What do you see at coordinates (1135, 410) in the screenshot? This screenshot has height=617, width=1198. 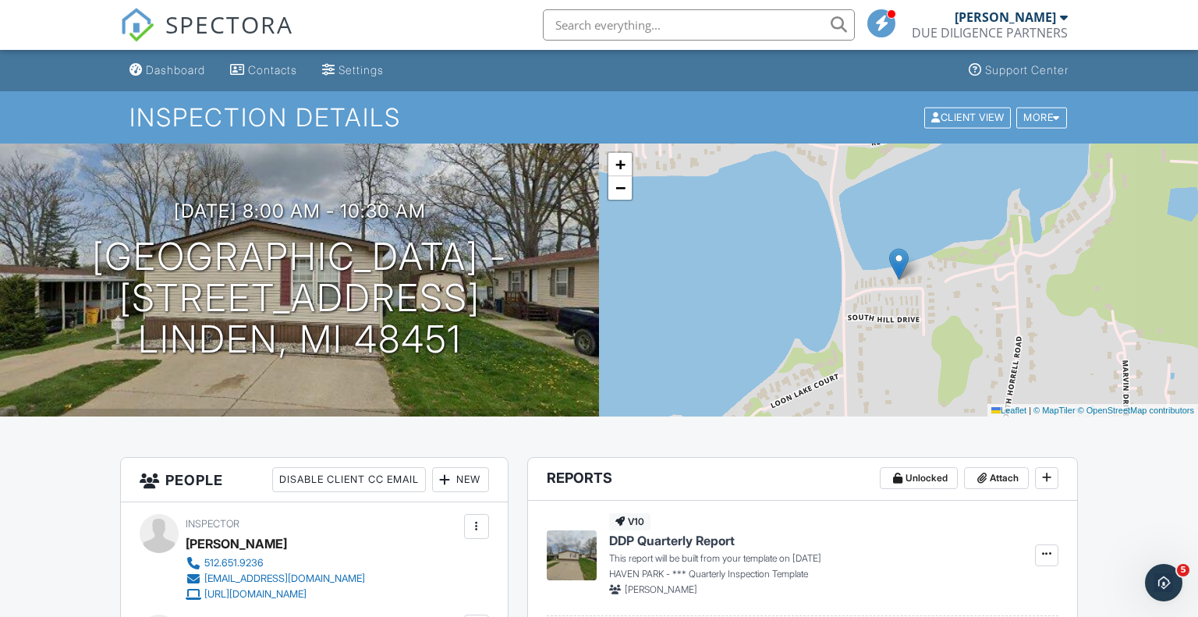 I see `a: © OpenStreetMap contributors` at bounding box center [1135, 410].